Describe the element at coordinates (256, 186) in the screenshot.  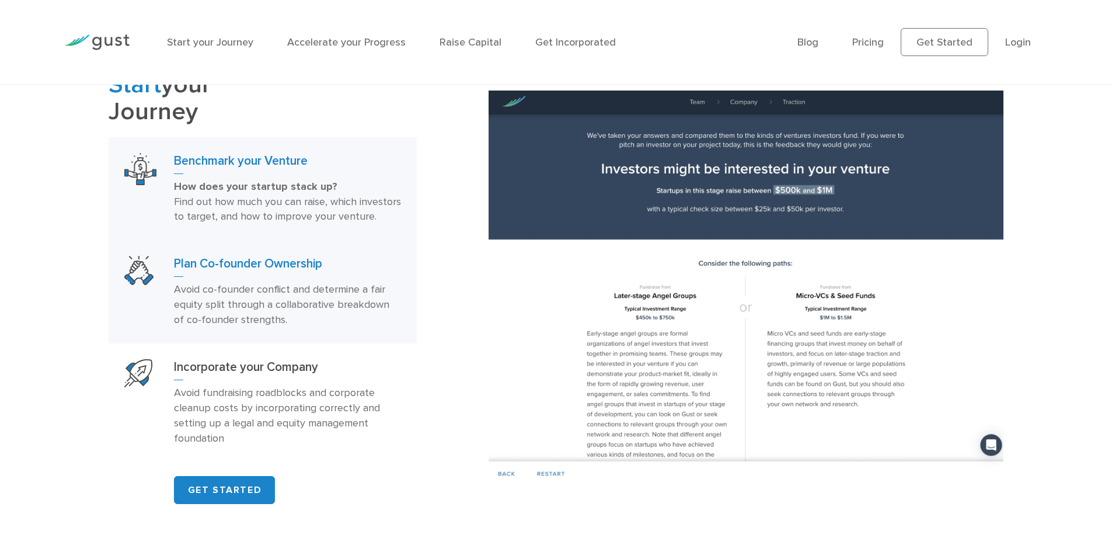
I see `strong: How does your startup stack up?` at that location.